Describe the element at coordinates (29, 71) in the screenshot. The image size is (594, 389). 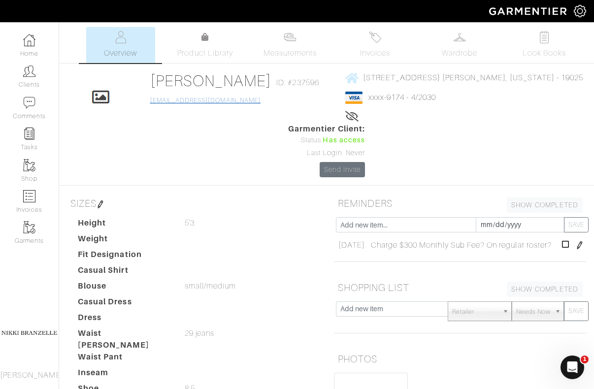
I see `img: clients-icon-6bae9207a08558b7cb47a8932f037763ab4055f8c8b6bfacd5dc20c3e0201464.png` at that location.